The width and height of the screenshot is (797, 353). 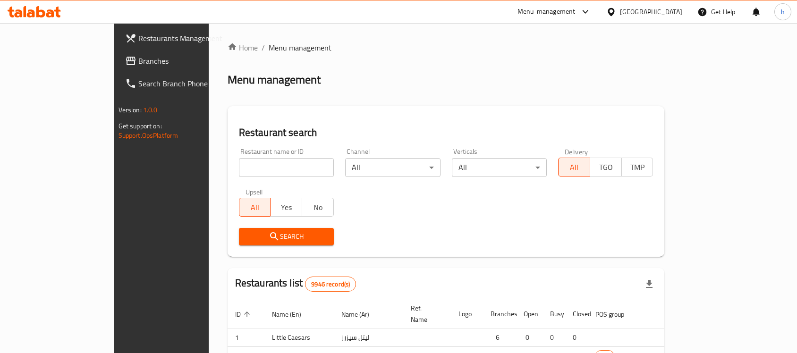 What do you see at coordinates (318, 207) in the screenshot?
I see `span: No` at bounding box center [318, 207].